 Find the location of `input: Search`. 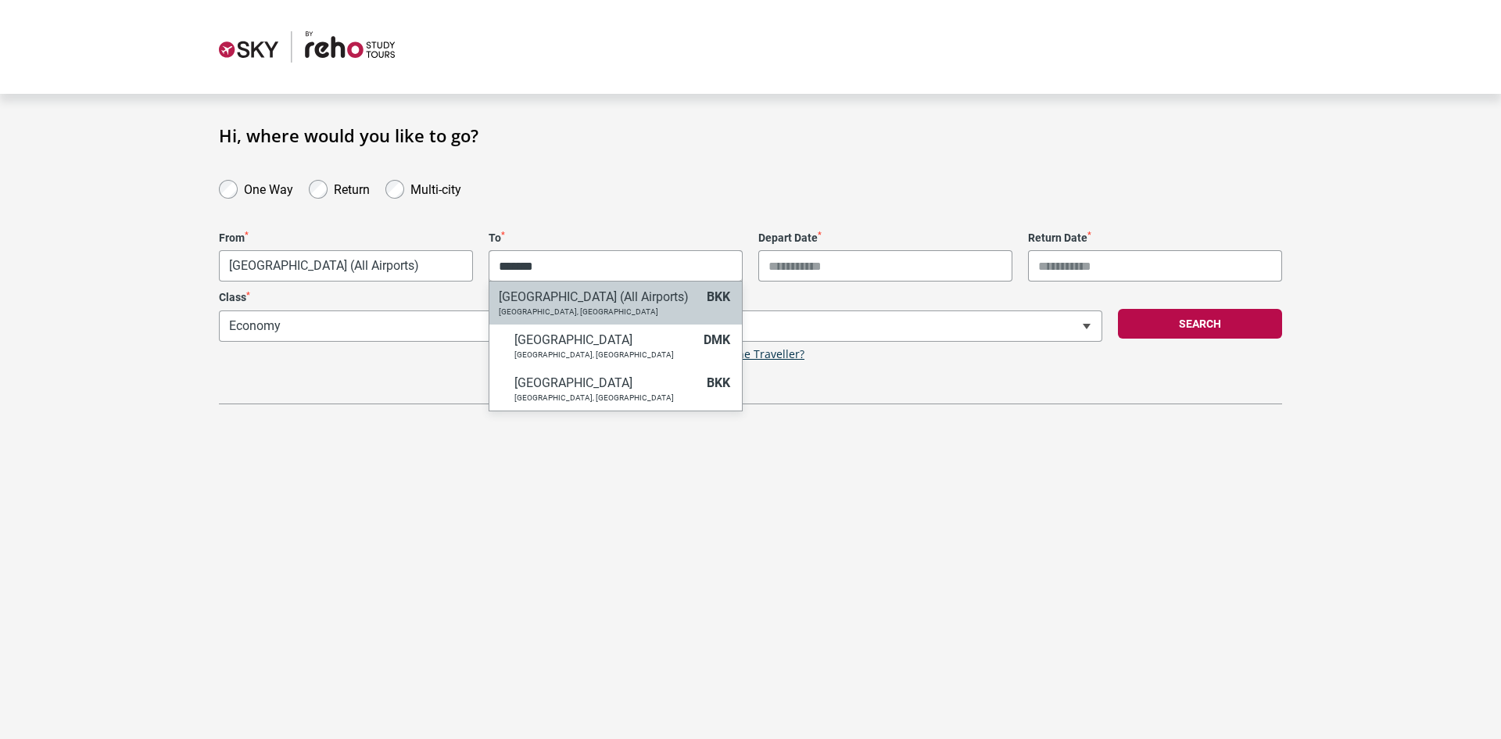

input: Search is located at coordinates (615, 266).